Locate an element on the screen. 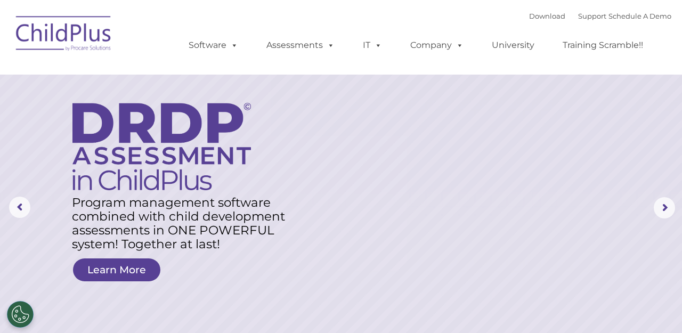 The width and height of the screenshot is (682, 333). a: Learn More is located at coordinates (117, 269).